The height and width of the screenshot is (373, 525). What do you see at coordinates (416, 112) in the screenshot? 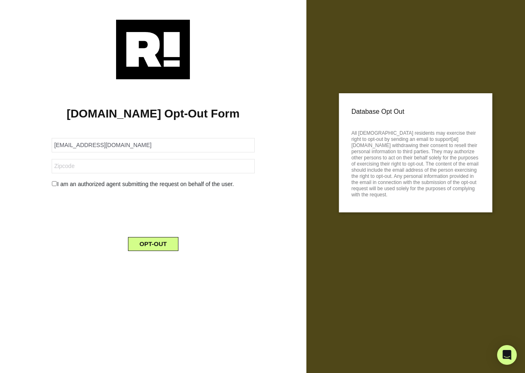
I see `p: Database Opt Out` at bounding box center [416, 112].